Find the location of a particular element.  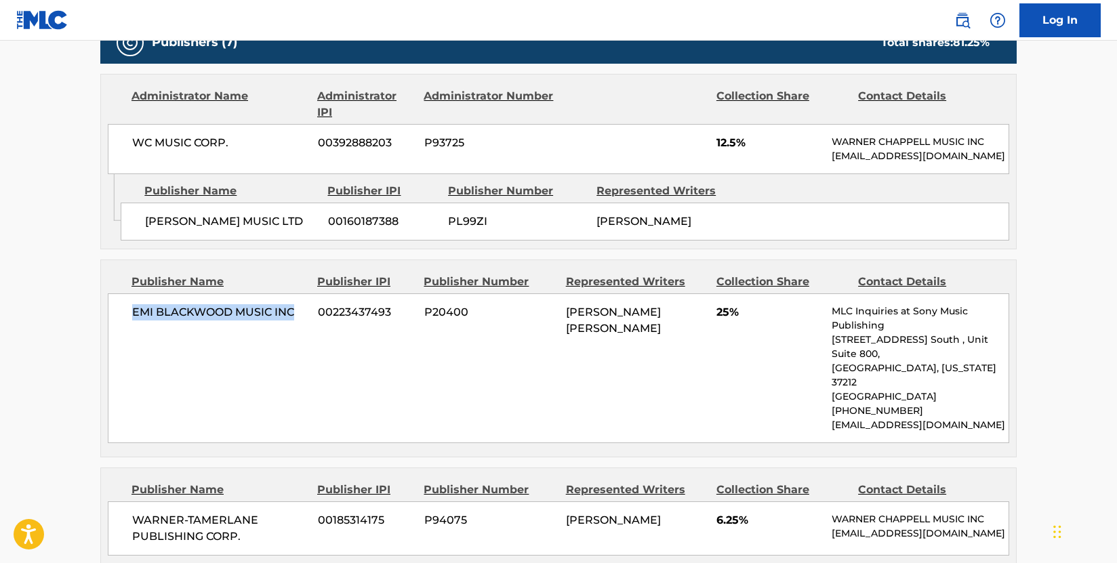

div: Drag is located at coordinates (1057, 532).